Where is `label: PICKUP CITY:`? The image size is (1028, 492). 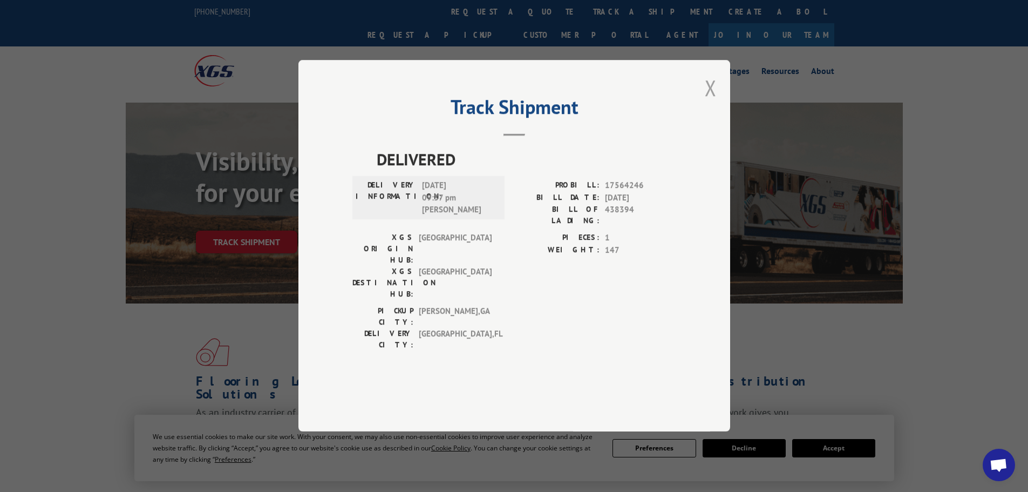 label: PICKUP CITY: is located at coordinates (383, 317).